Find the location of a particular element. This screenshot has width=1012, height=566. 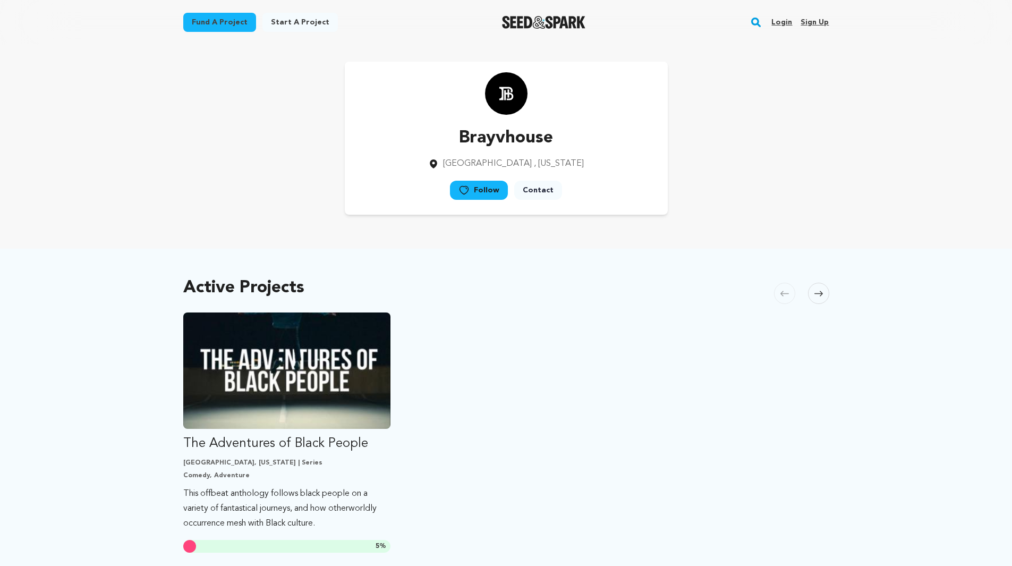

p: This offbeat anthology follows black people on a variety of fantastical journeys, and how otherwo... is located at coordinates (287, 508).